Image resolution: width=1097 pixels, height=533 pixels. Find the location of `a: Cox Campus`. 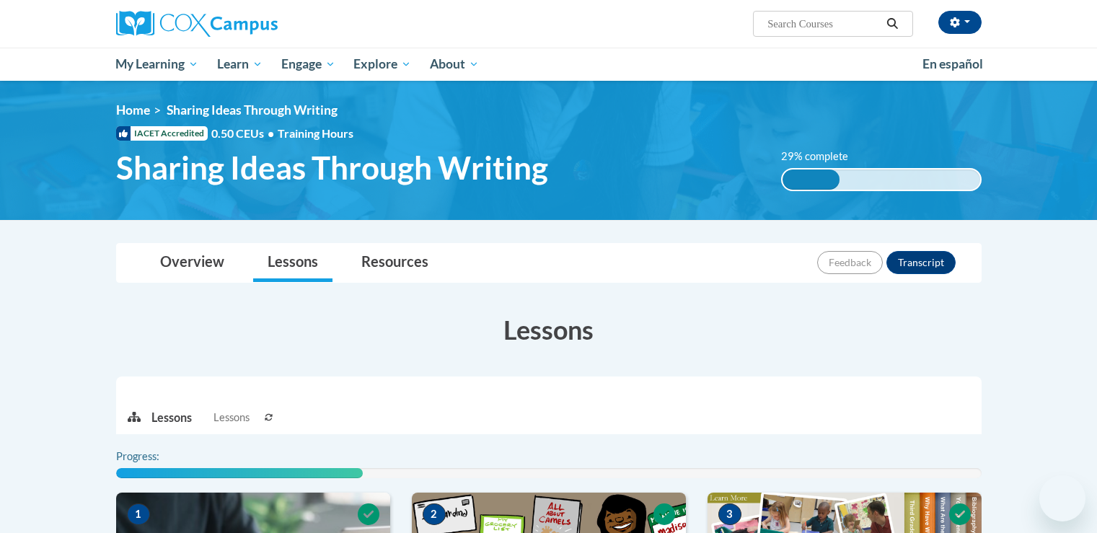

a: Cox Campus is located at coordinates (253, 24).